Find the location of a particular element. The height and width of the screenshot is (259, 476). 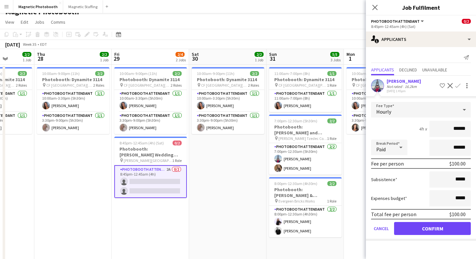

span: Thu is located at coordinates (41, 54).